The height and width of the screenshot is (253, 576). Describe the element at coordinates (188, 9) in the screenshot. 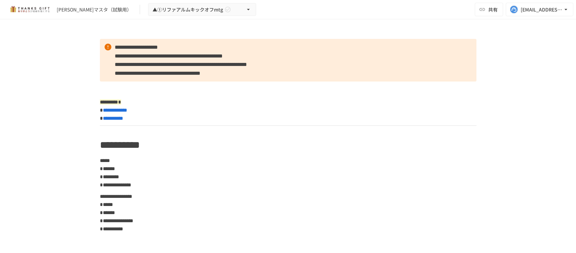

I see `span: ▲①リファアルムキックオフmtg` at that location.